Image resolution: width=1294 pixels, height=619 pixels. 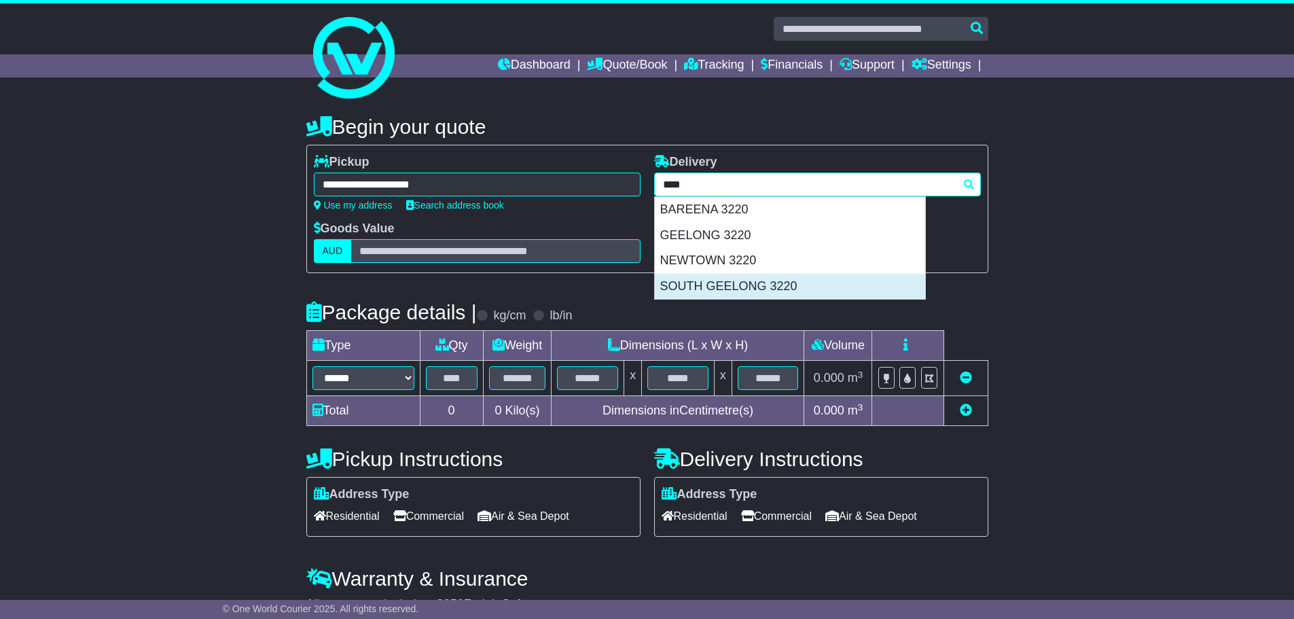 I want to click on td: Weight, so click(x=517, y=346).